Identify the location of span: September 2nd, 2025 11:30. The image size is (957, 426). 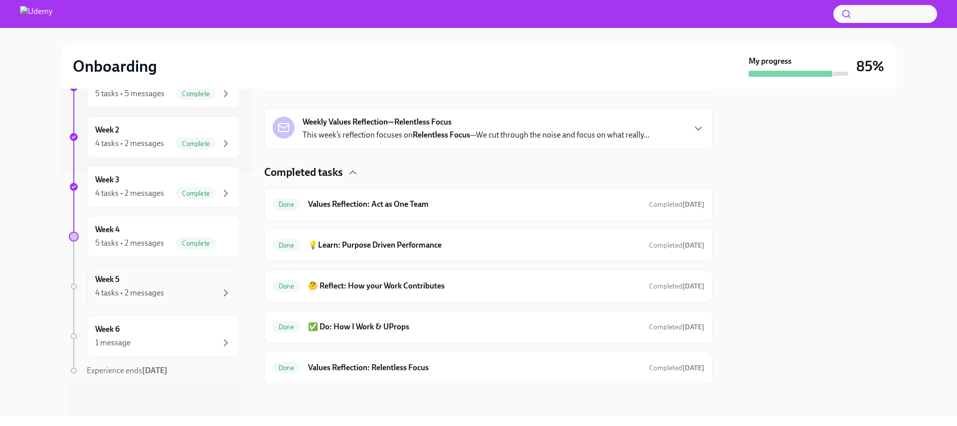
(676, 245).